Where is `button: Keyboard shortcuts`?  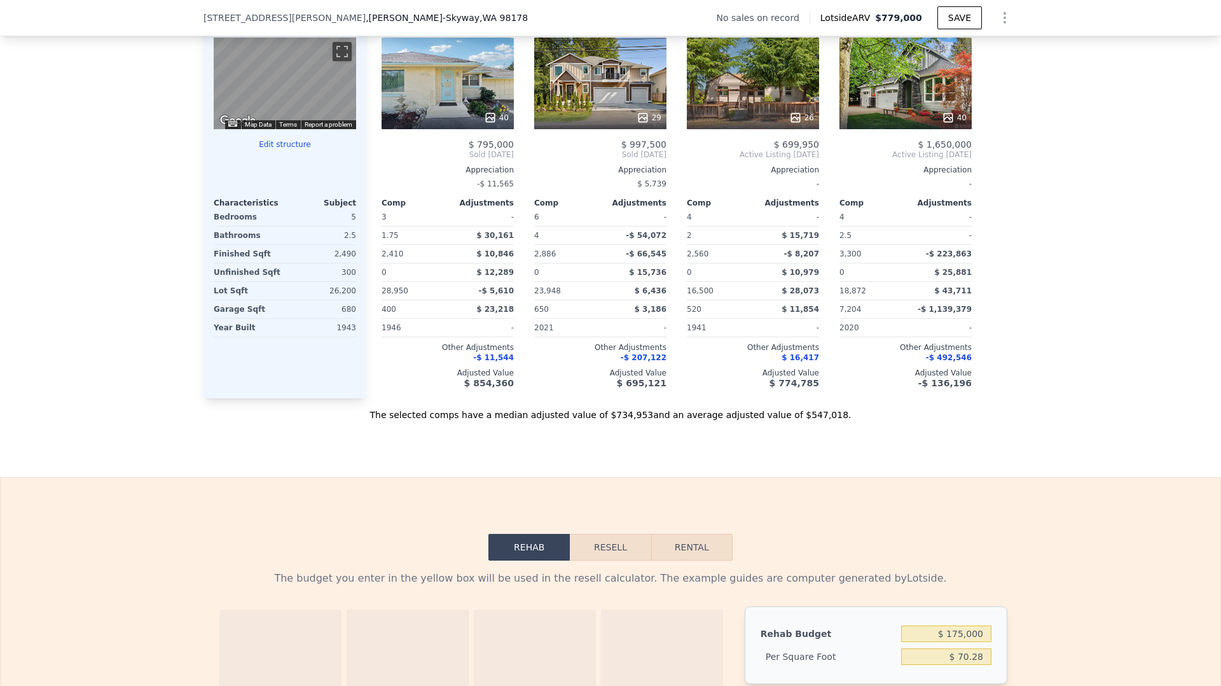 button: Keyboard shortcuts is located at coordinates (233, 123).